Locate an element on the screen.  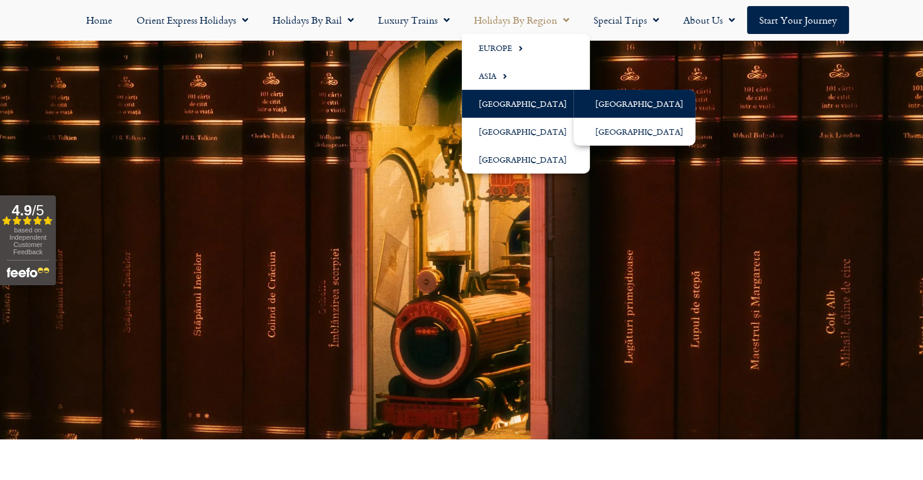
a: Europe is located at coordinates (525, 48).